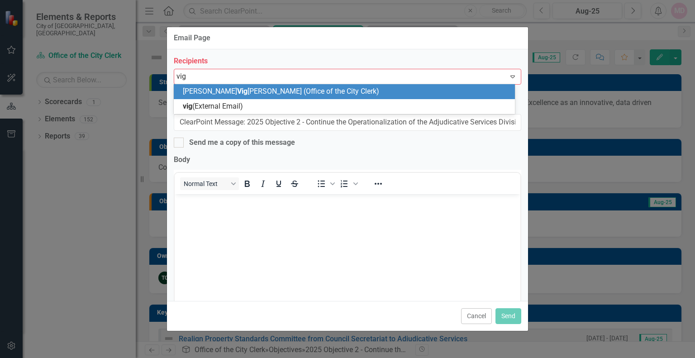 This screenshot has height=358, width=695. What do you see at coordinates (206, 184) in the screenshot?
I see `span: Normal Text` at bounding box center [206, 184].